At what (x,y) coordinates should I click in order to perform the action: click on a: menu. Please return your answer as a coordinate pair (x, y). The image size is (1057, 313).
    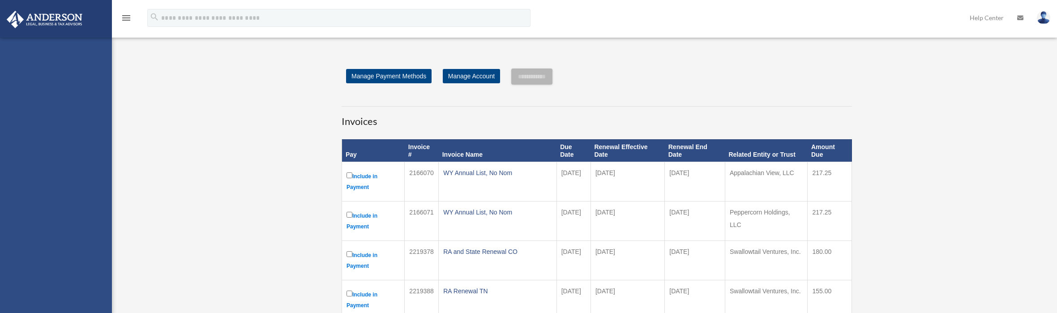
    Looking at the image, I should click on (126, 19).